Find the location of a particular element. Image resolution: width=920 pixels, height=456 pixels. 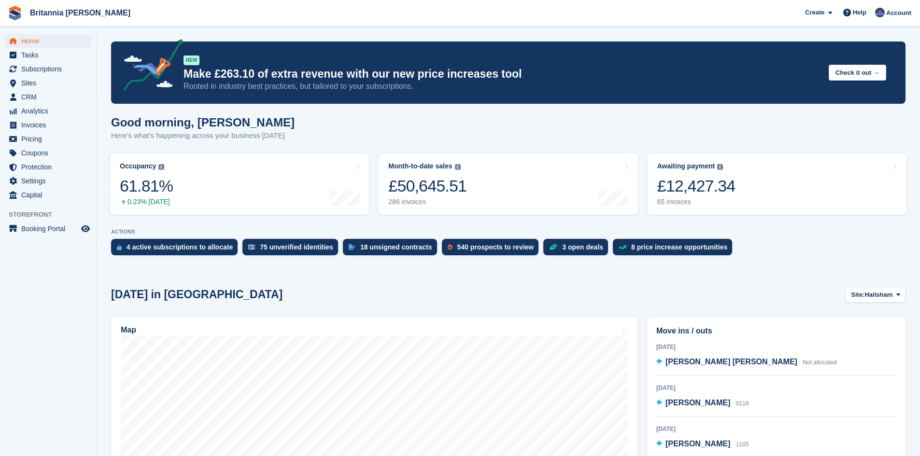

span: CRM is located at coordinates (50, 97).